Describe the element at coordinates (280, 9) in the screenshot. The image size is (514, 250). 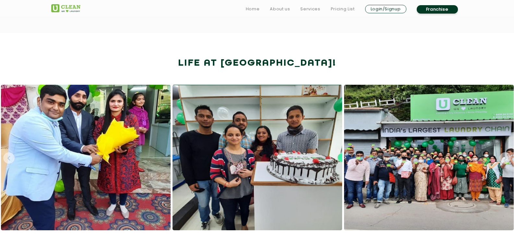
I see `a: About us` at that location.